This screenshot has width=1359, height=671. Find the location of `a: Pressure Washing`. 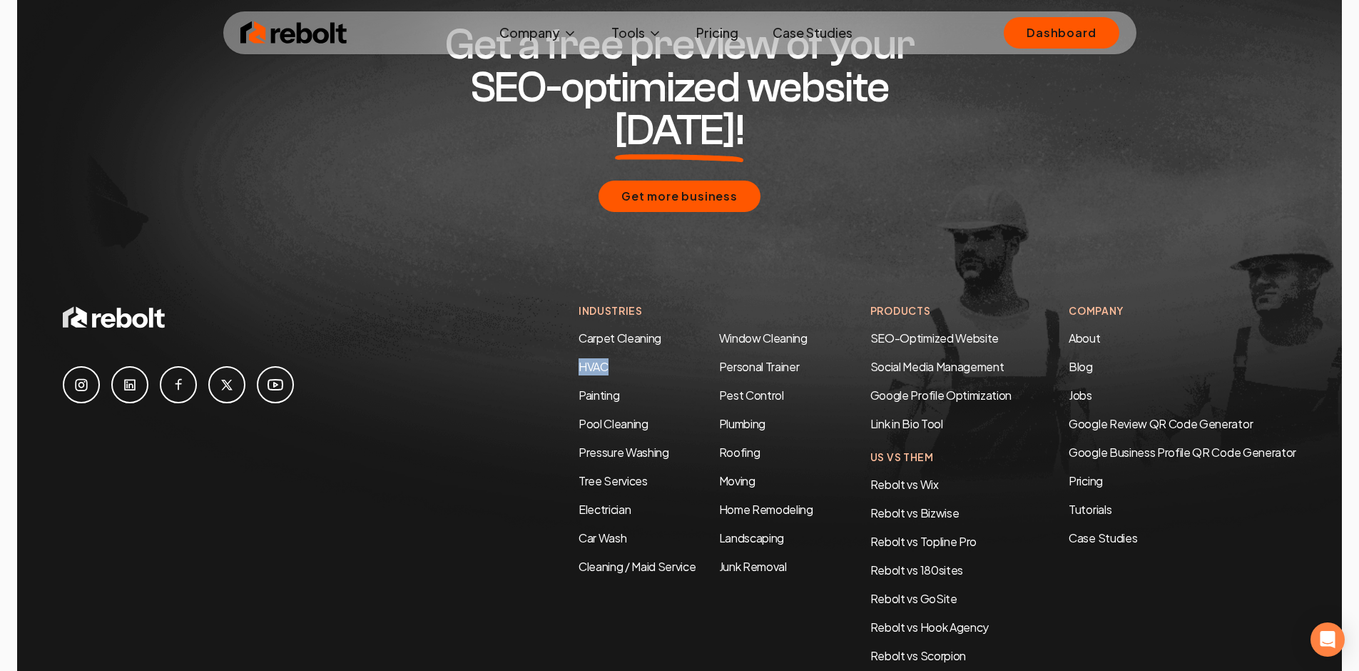

a: Pressure Washing is located at coordinates (624, 452).